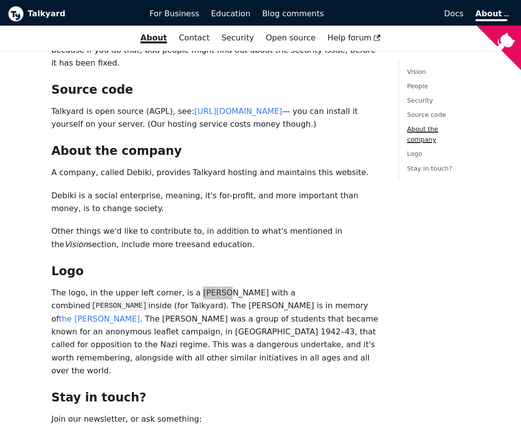 This screenshot has width=521, height=434. I want to click on a: Blog comments, so click(293, 14).